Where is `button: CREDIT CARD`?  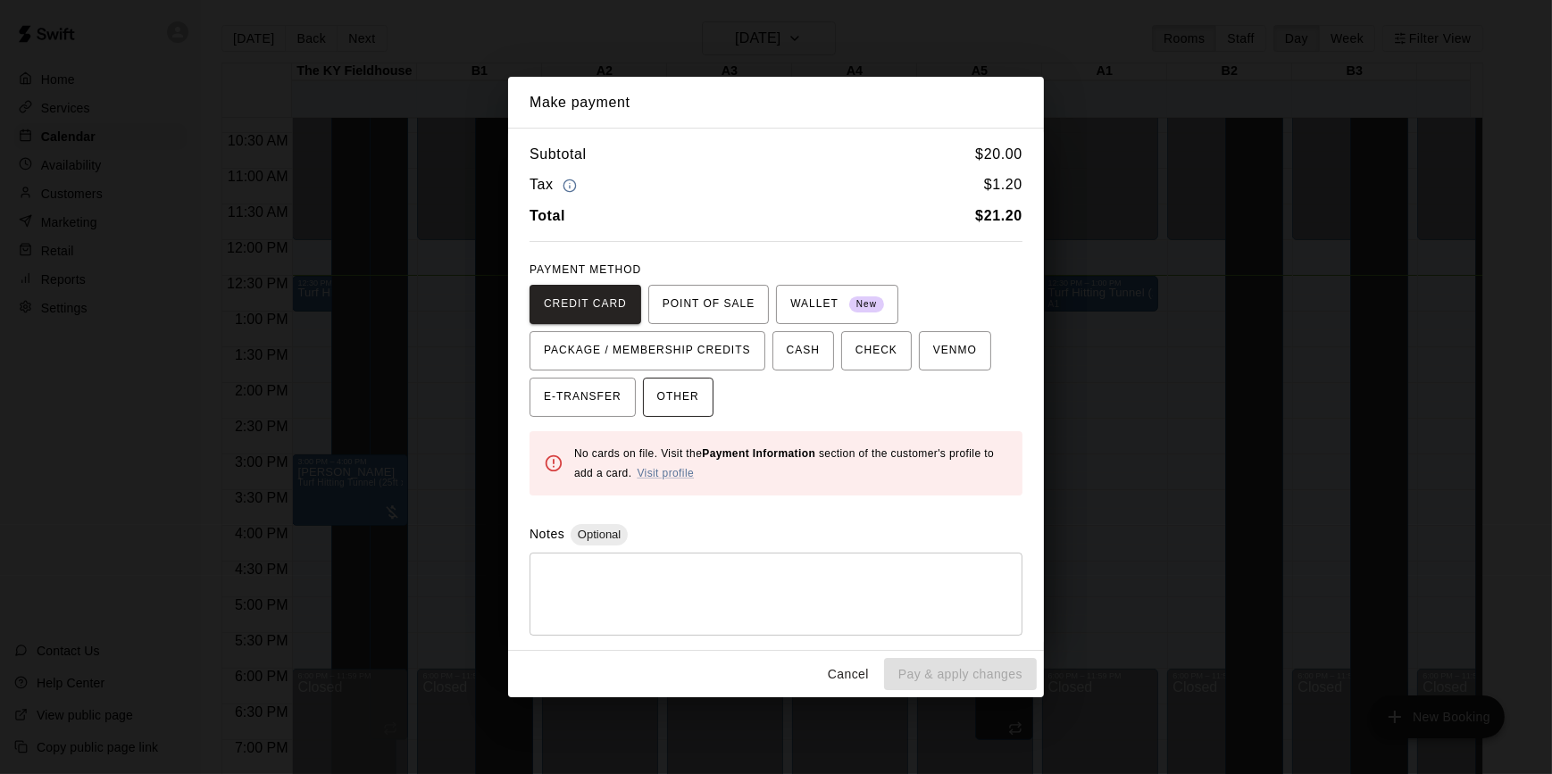 button: CREDIT CARD is located at coordinates (585, 305).